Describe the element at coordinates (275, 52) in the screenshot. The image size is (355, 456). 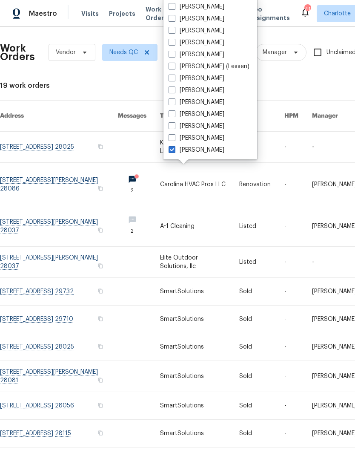
I see `span: Manager` at that location.